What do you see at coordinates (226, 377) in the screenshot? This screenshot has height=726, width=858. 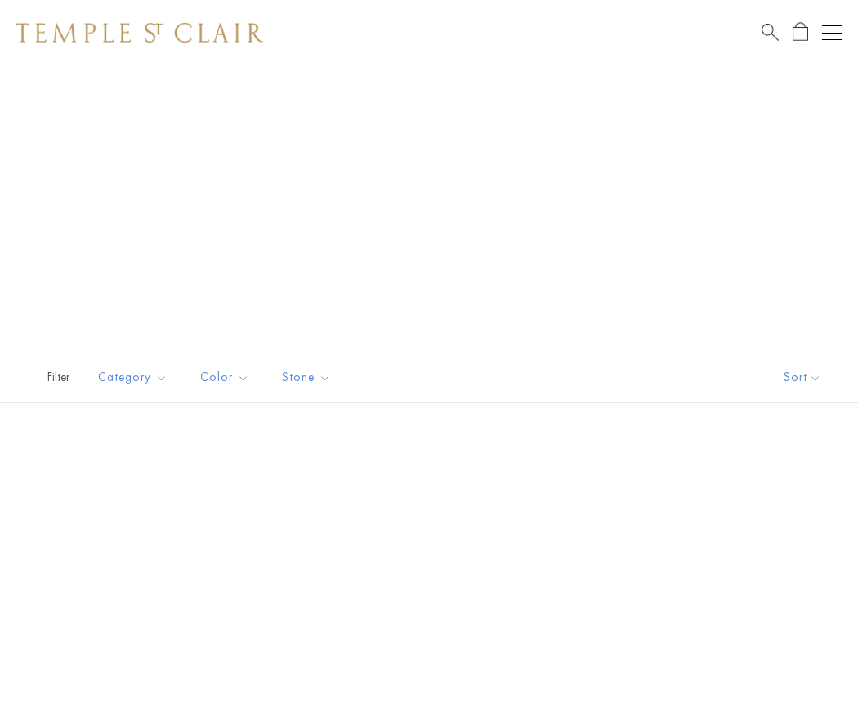 I see `span: Color` at bounding box center [226, 377].